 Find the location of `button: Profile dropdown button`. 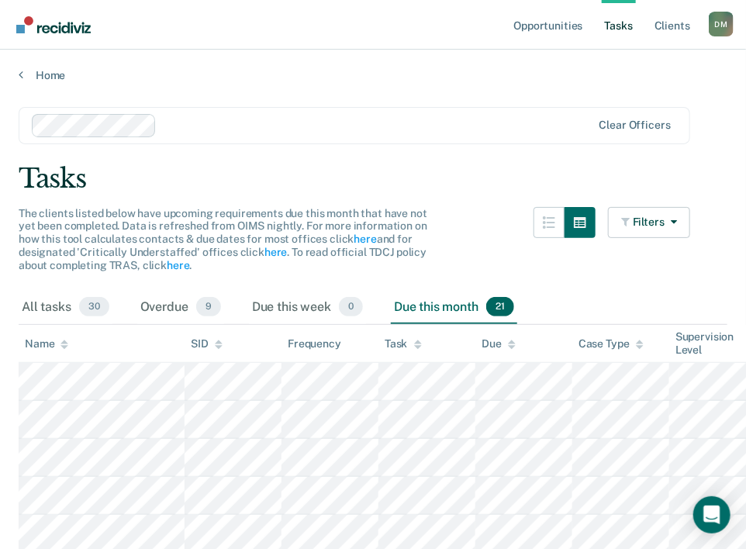

button: Profile dropdown button is located at coordinates (722, 24).